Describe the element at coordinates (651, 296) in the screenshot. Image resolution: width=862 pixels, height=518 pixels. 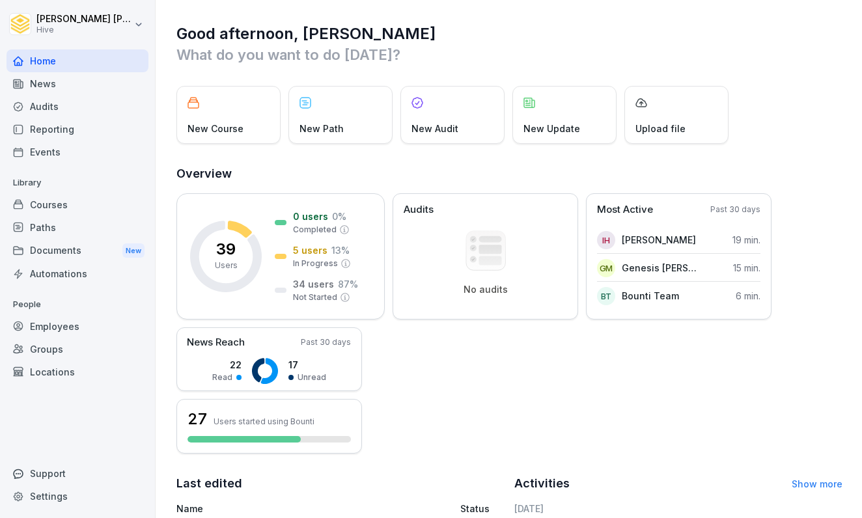
I see `p: Bounti Team` at that location.